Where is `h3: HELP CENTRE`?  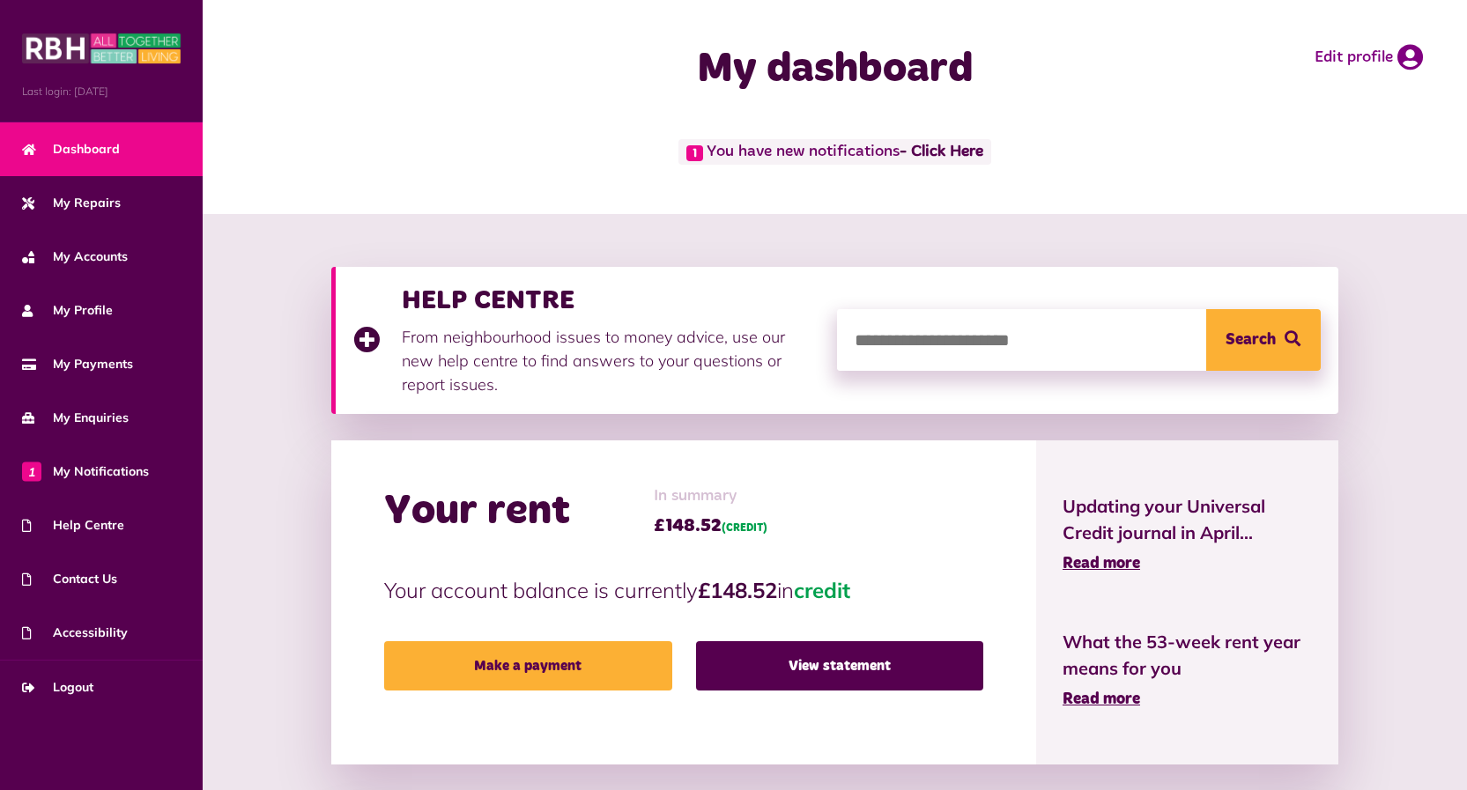 h3: HELP CENTRE is located at coordinates (611, 300).